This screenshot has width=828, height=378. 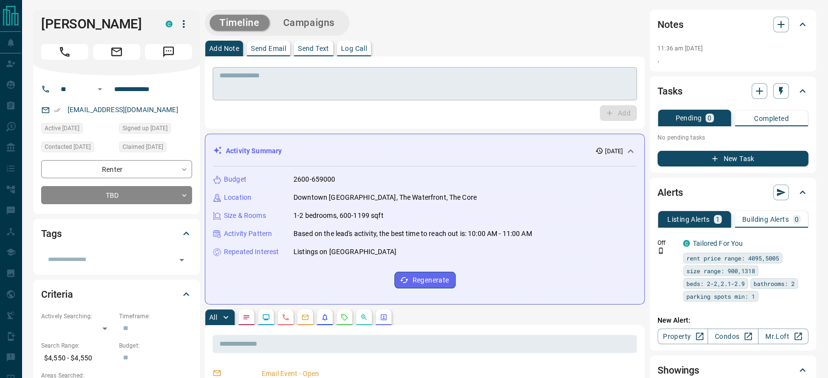 I want to click on svg: Email Verified, so click(x=57, y=110).